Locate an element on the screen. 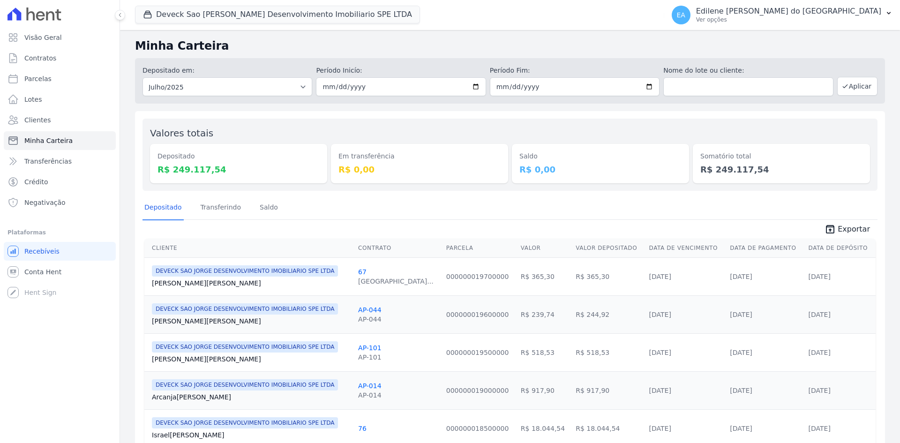 The height and width of the screenshot is (443, 900). button: Aplicar is located at coordinates (858, 86).